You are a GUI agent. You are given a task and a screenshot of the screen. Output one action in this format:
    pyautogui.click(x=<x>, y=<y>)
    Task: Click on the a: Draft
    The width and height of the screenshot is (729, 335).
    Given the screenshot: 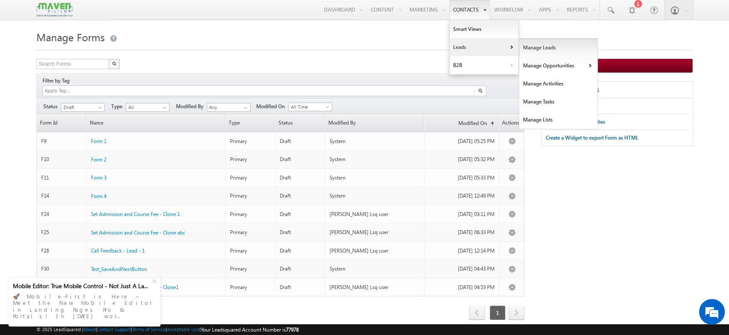 What is the action you would take?
    pyautogui.click(x=83, y=107)
    